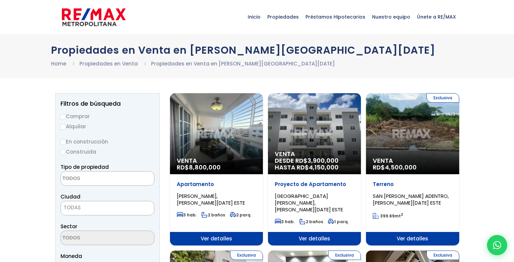  What do you see at coordinates (108, 63) in the screenshot?
I see `a: Propiedades en Venta` at bounding box center [108, 63].